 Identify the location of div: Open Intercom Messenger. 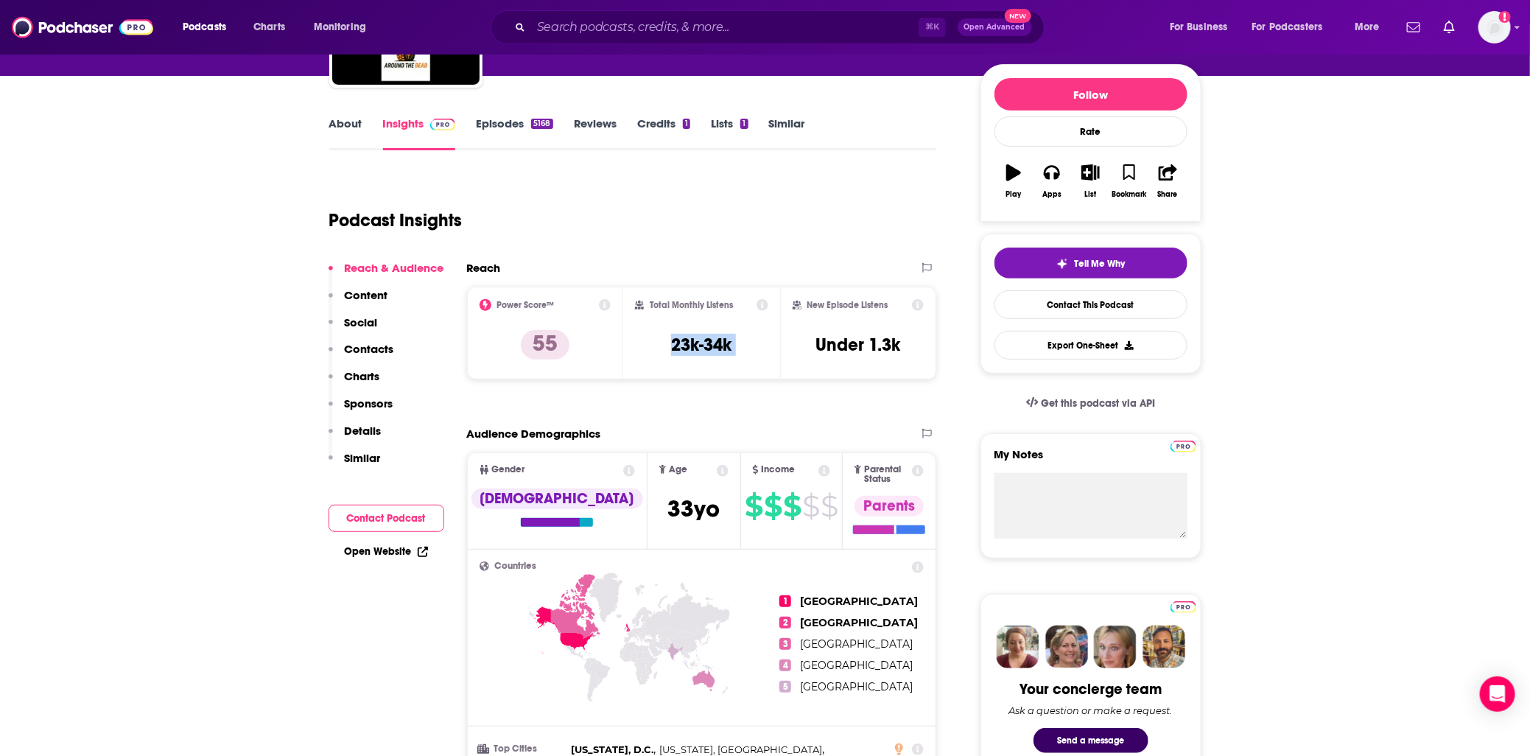
(1497, 694).